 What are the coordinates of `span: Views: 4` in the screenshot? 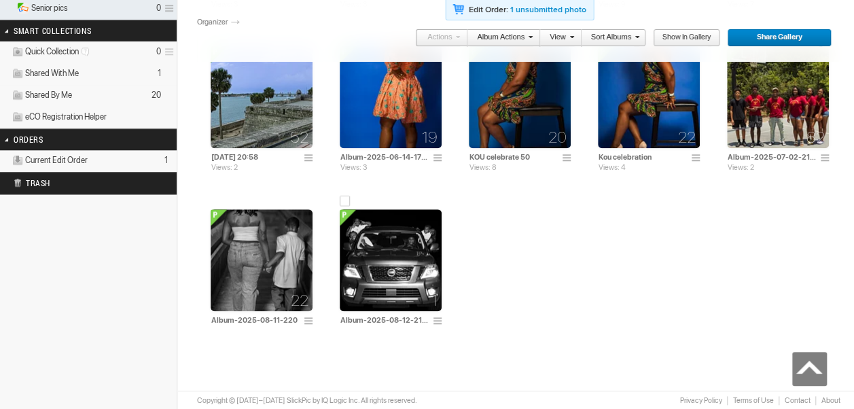 It's located at (612, 167).